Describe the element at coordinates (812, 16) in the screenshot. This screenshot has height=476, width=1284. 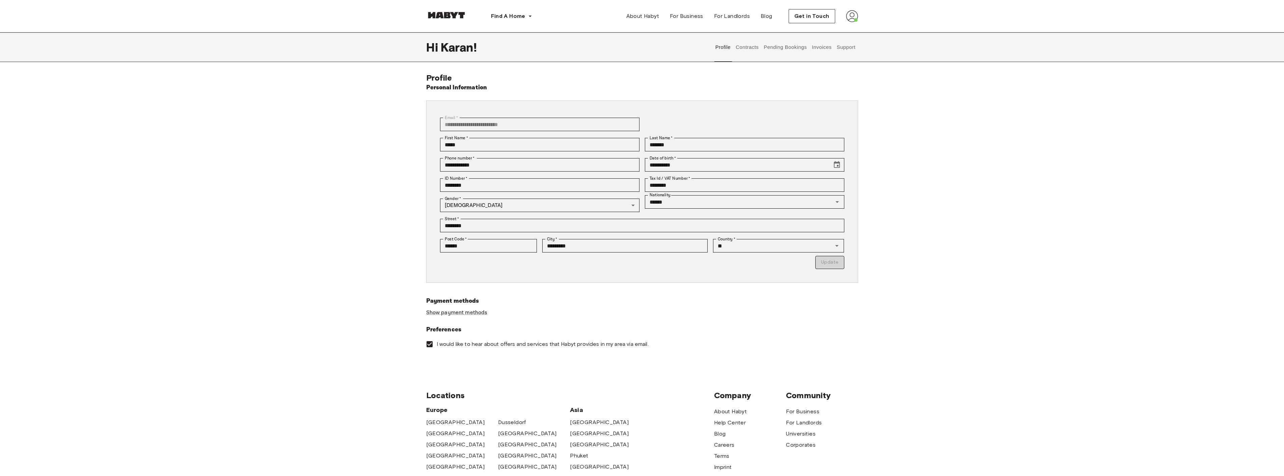
I see `span: Get in Touch` at that location.